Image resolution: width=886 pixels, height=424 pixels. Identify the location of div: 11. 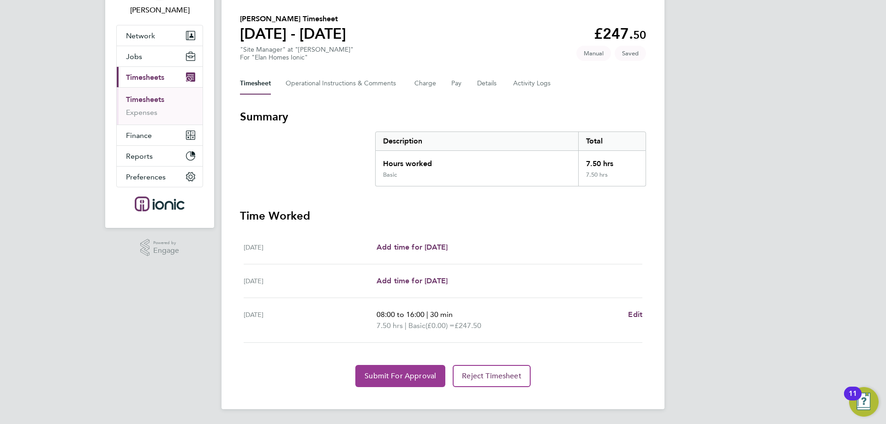
(853, 400).